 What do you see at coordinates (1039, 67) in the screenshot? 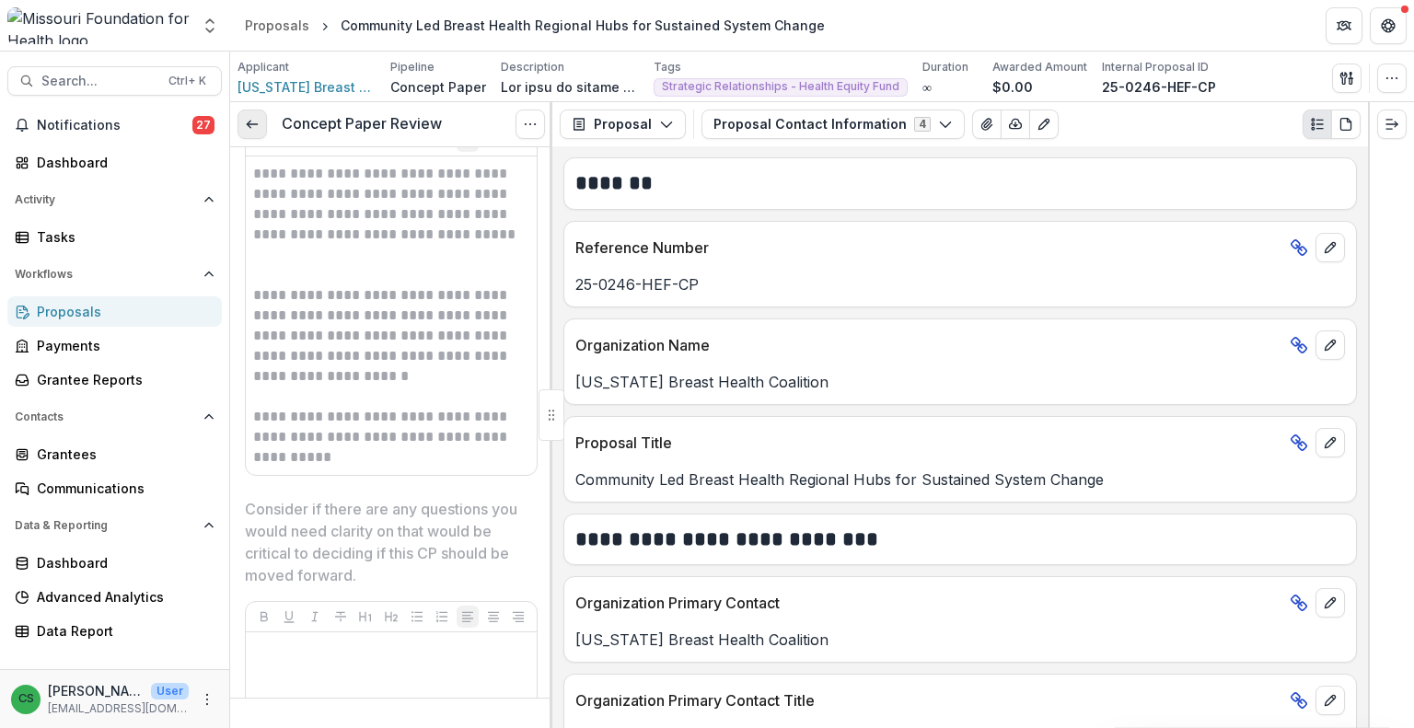
I see `p: Awarded Amount` at bounding box center [1039, 67].